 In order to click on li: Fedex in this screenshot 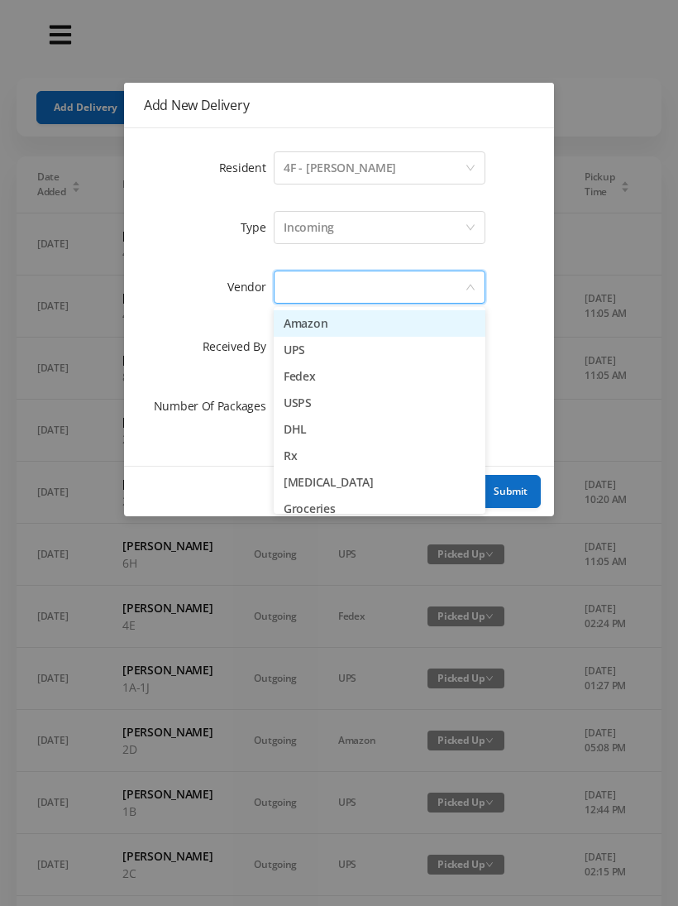, I will do `click(380, 376)`.